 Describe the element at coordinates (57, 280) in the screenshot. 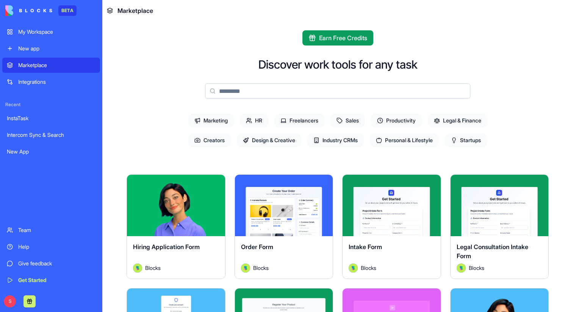

I see `div: Get Started` at that location.